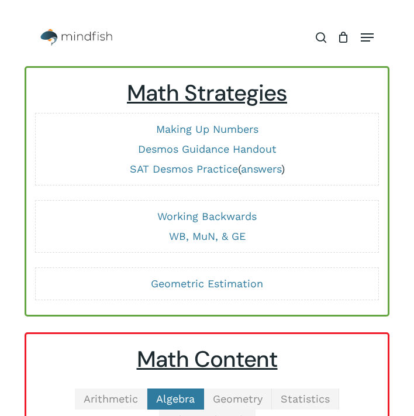 The height and width of the screenshot is (416, 414). I want to click on a: answers, so click(261, 169).